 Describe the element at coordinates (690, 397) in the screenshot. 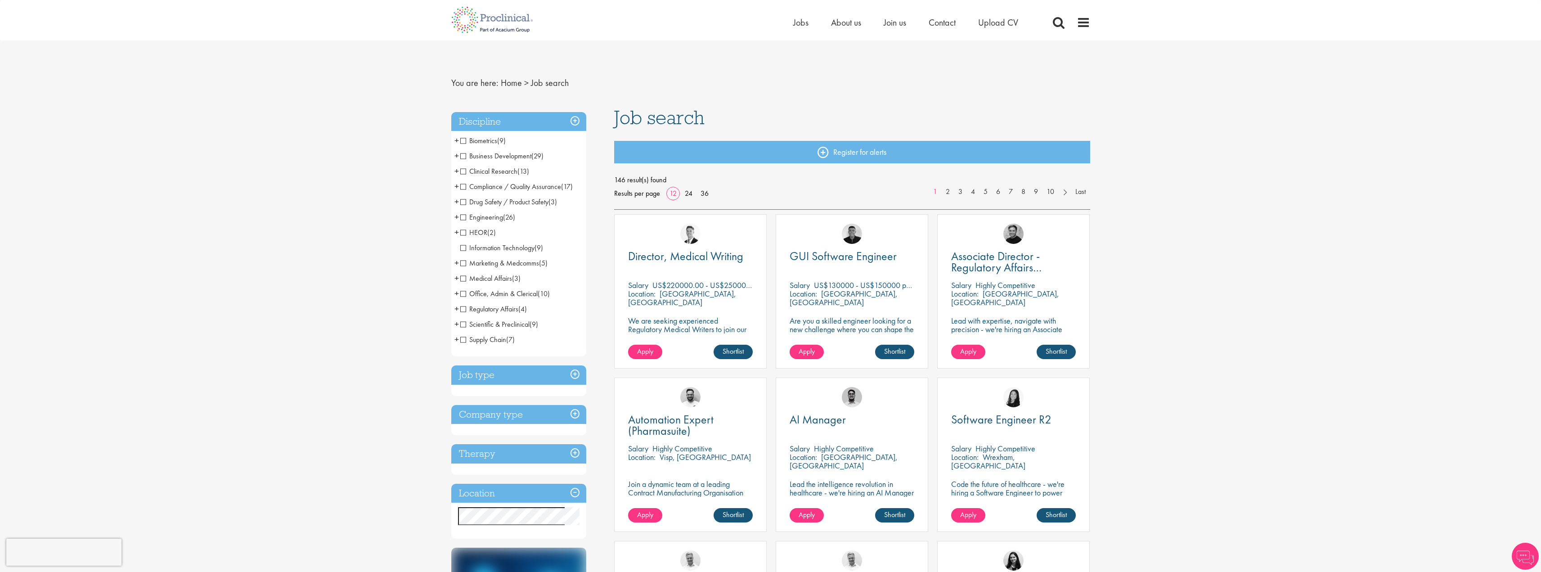

I see `img: Emile De Beer` at that location.